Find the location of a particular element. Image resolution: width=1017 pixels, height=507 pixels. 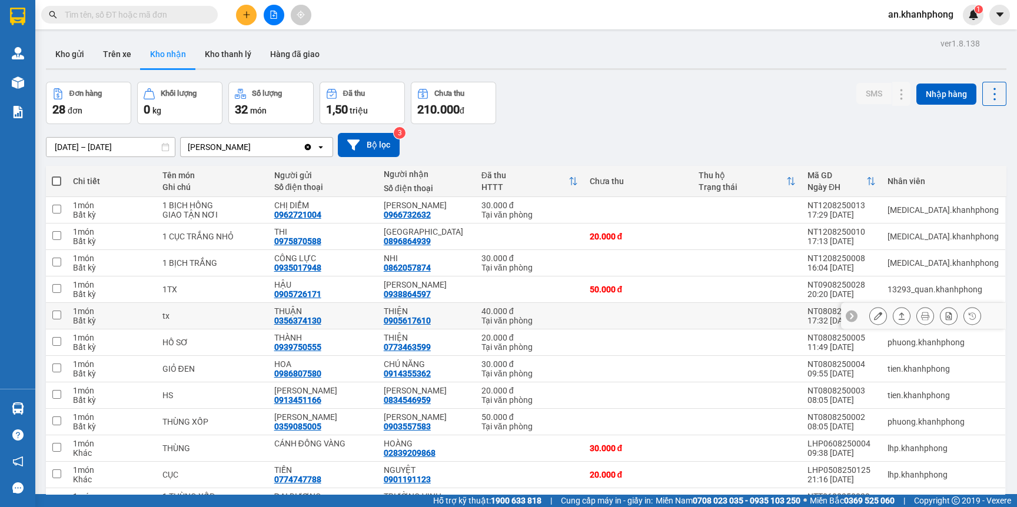

span: 0 is located at coordinates (147, 109).